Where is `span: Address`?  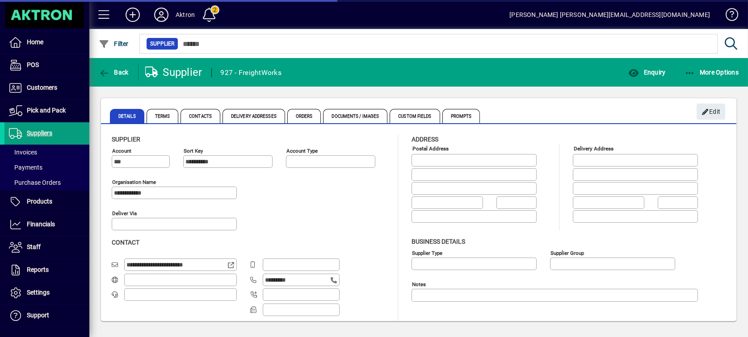 span: Address is located at coordinates (425, 139).